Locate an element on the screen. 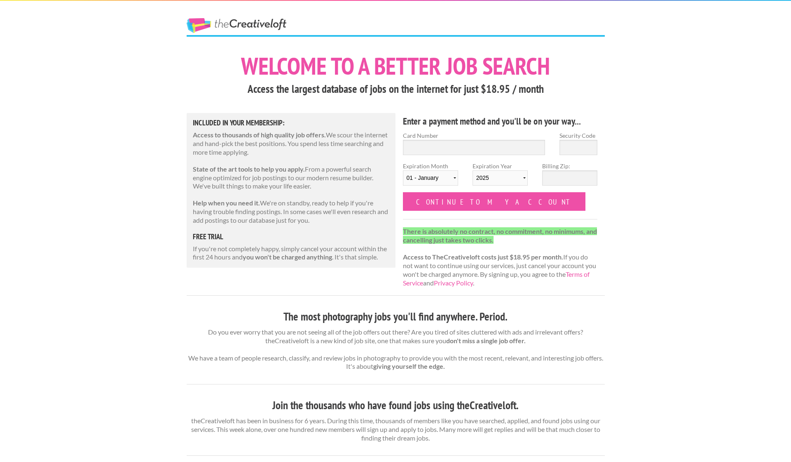 The width and height of the screenshot is (791, 462). h3: The most photography jobs you'll find anywhere. Period. is located at coordinates (396, 317).